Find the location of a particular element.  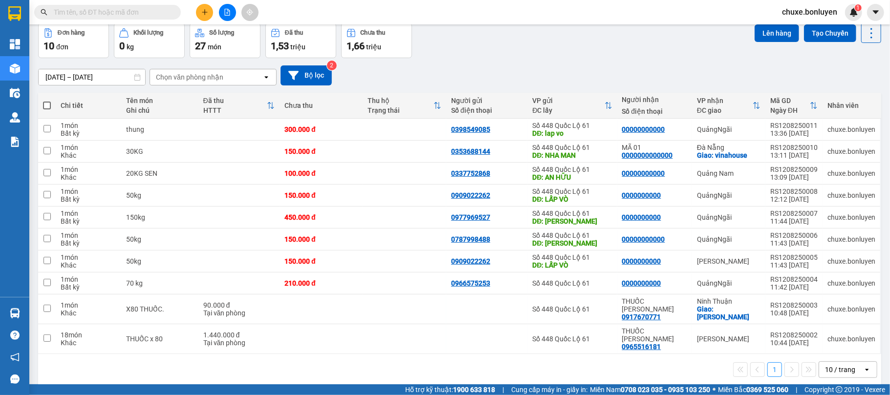

div: 0398549085 is located at coordinates (471, 130).